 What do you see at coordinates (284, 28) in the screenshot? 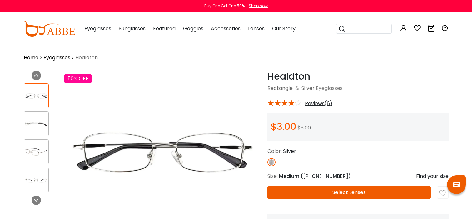
I see `span: Our Story` at bounding box center [284, 28].